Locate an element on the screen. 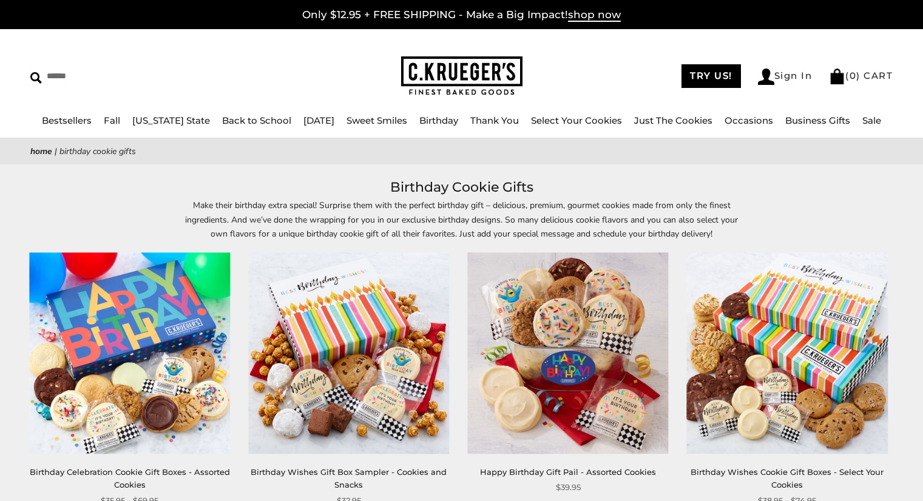 The width and height of the screenshot is (923, 501). a: (0) CART is located at coordinates (860, 75).